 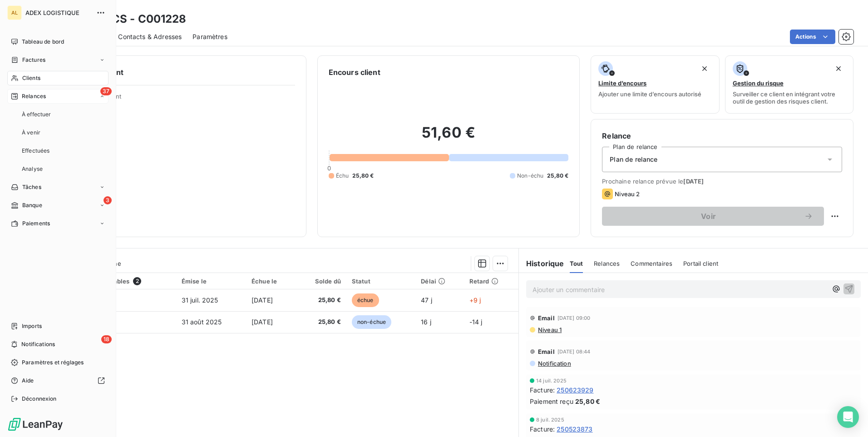 What do you see at coordinates (848, 417) in the screenshot?
I see `div: Open Intercom Messenger` at bounding box center [848, 417].